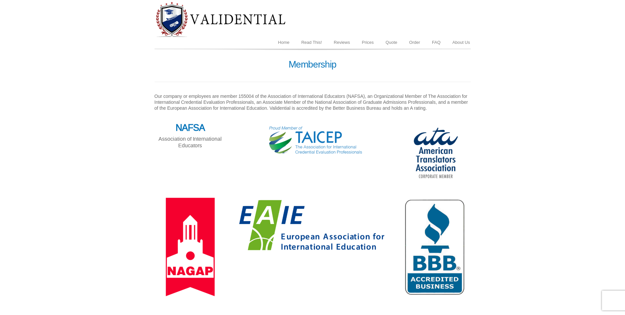  I want to click on a: FAQ, so click(436, 43).